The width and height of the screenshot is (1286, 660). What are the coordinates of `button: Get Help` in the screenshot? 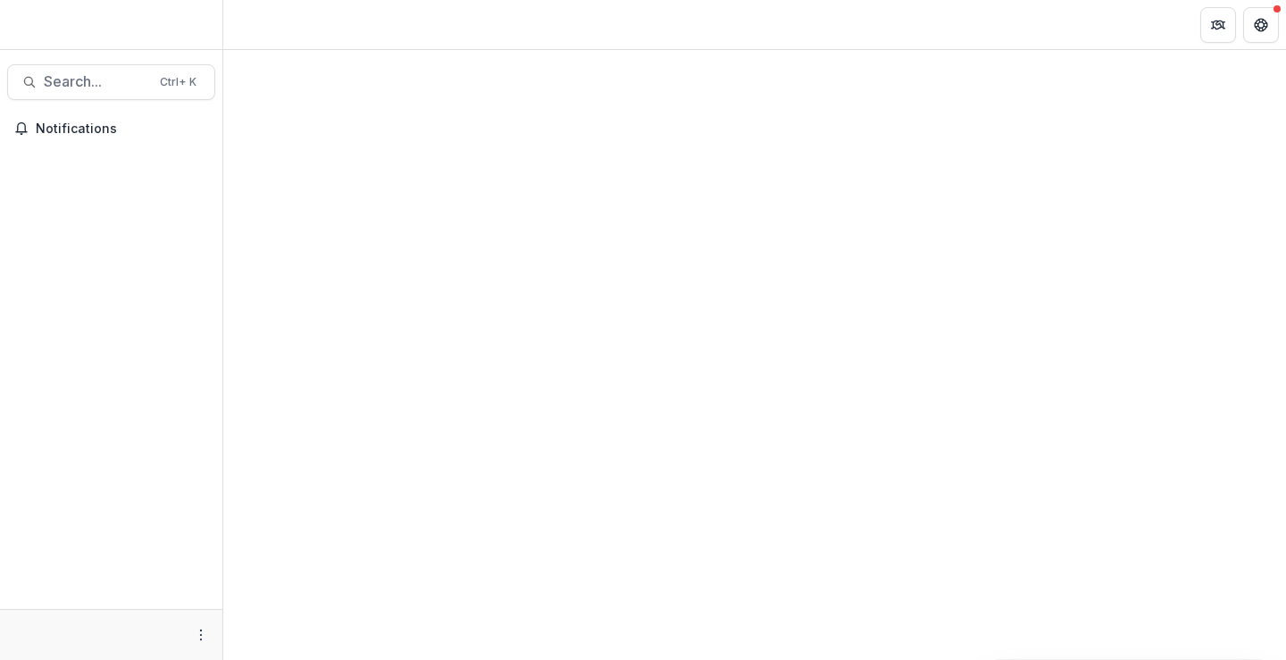 It's located at (1261, 25).